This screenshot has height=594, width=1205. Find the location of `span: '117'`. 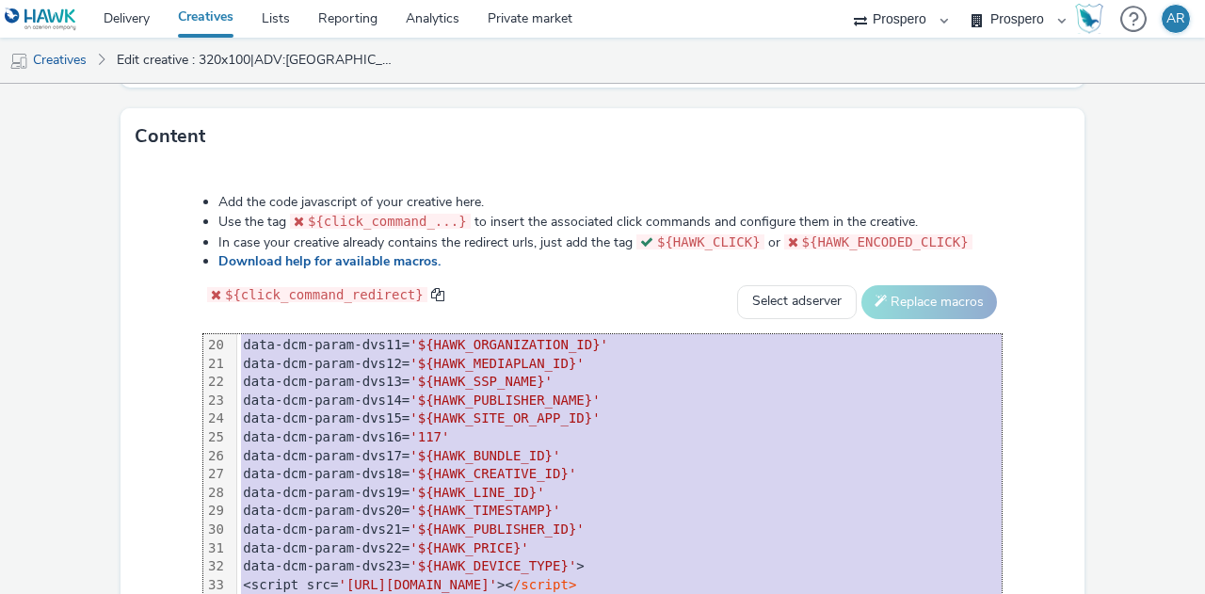

span: '117' is located at coordinates (429, 437).